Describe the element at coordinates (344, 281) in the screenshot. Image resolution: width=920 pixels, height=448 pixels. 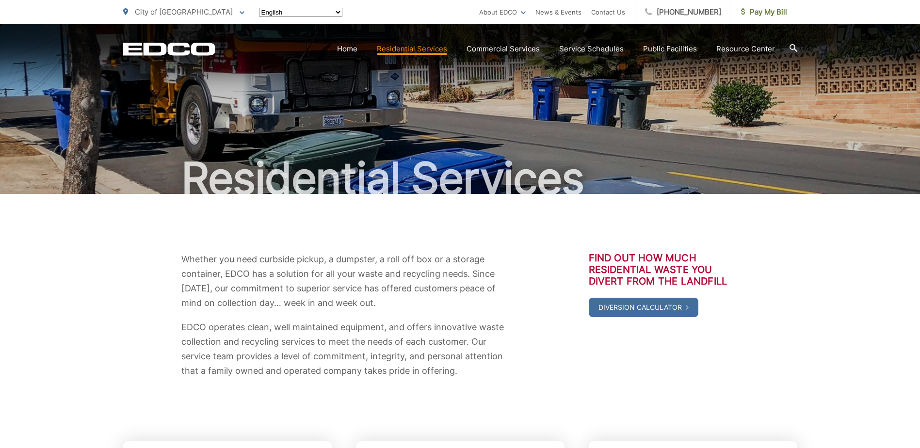
I see `p: Whether you need curbside pickup, a dumpster, a roll off box or a storage container, EDCO has a s...` at that location.